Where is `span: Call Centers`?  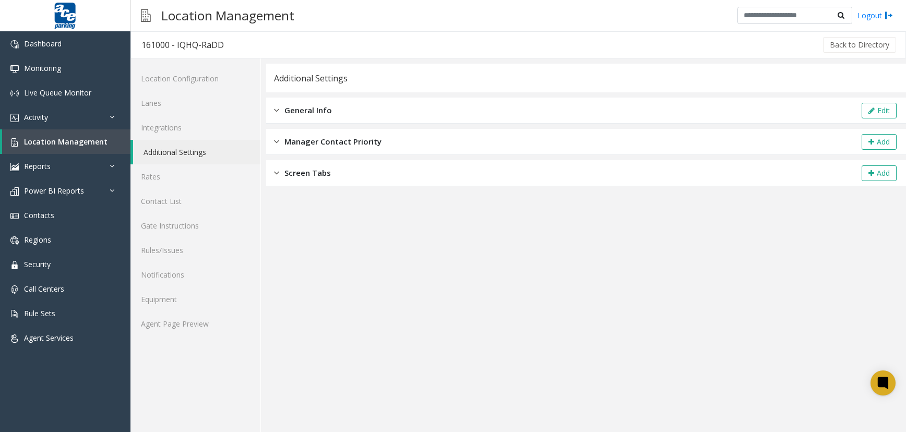 span: Call Centers is located at coordinates (44, 289).